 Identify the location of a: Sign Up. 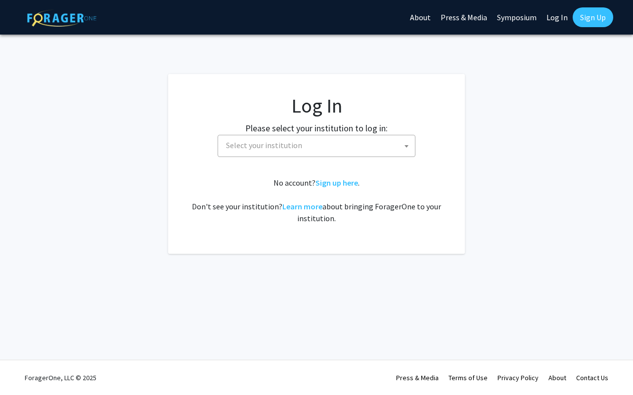
(593, 17).